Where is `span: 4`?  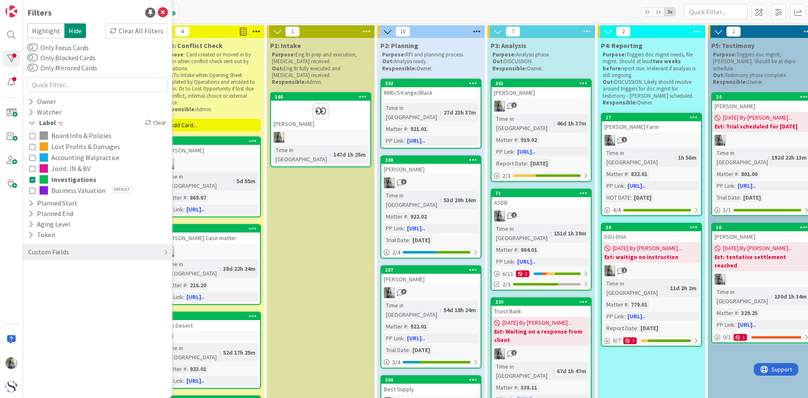
span: 4 is located at coordinates (182, 32).